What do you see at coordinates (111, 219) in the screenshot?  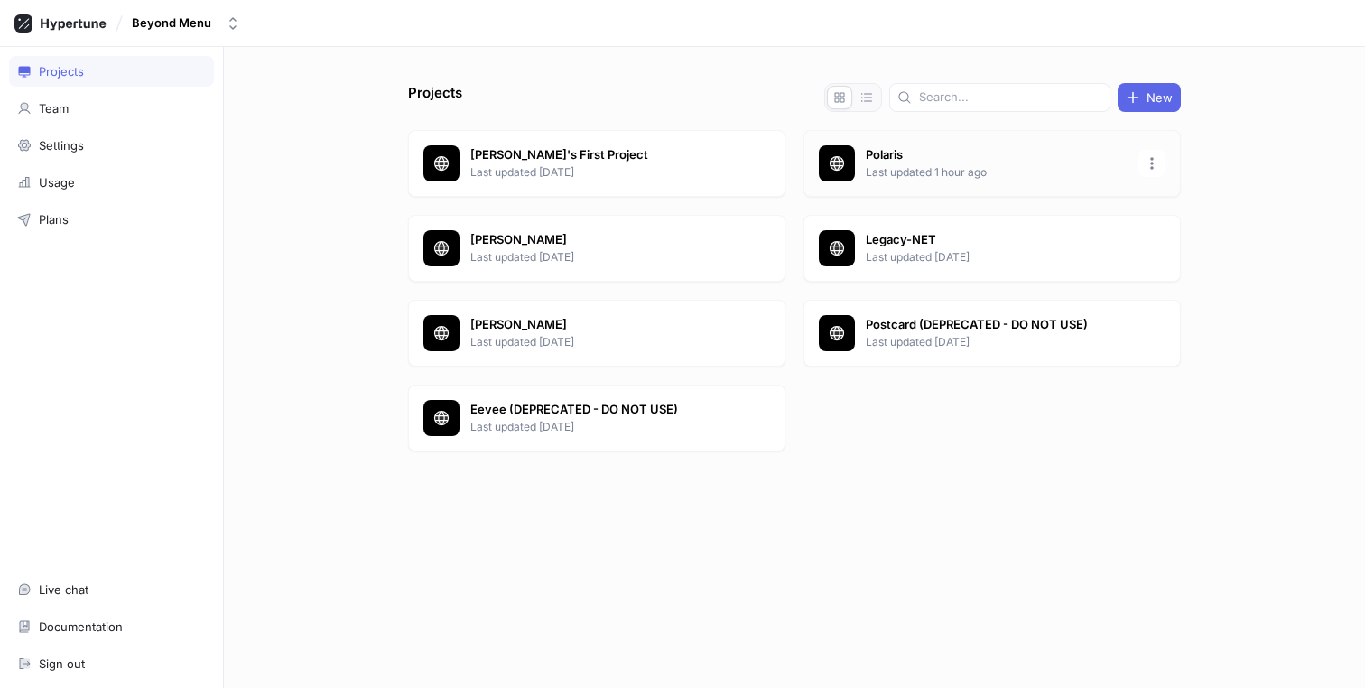 I see `a: Plans` at bounding box center [111, 219].